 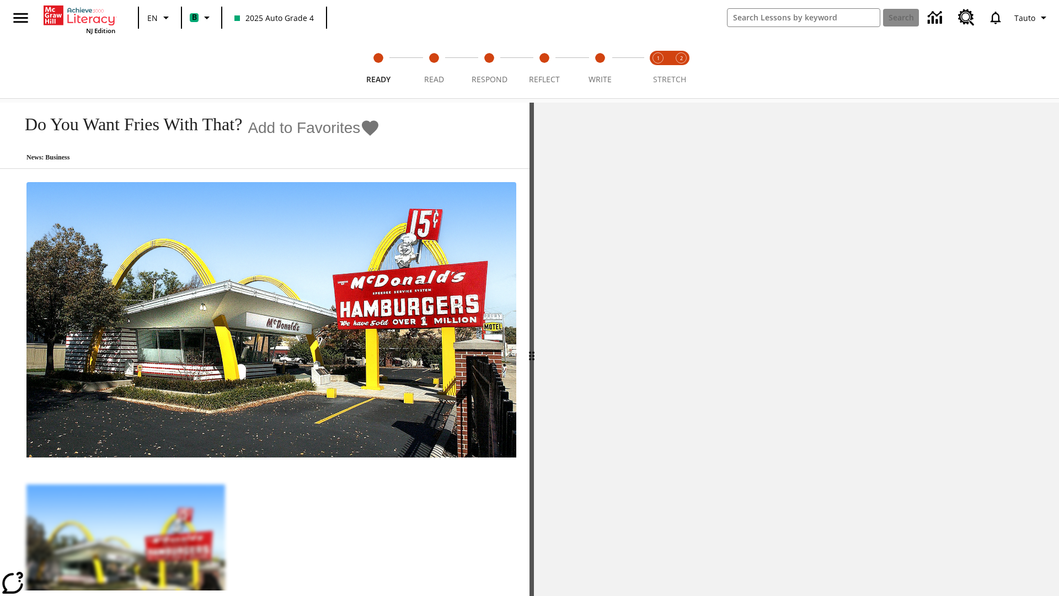 What do you see at coordinates (532, 349) in the screenshot?
I see `div: Press Enter or Spacebar and then press right and left arrow keys to move the slider` at bounding box center [532, 349].